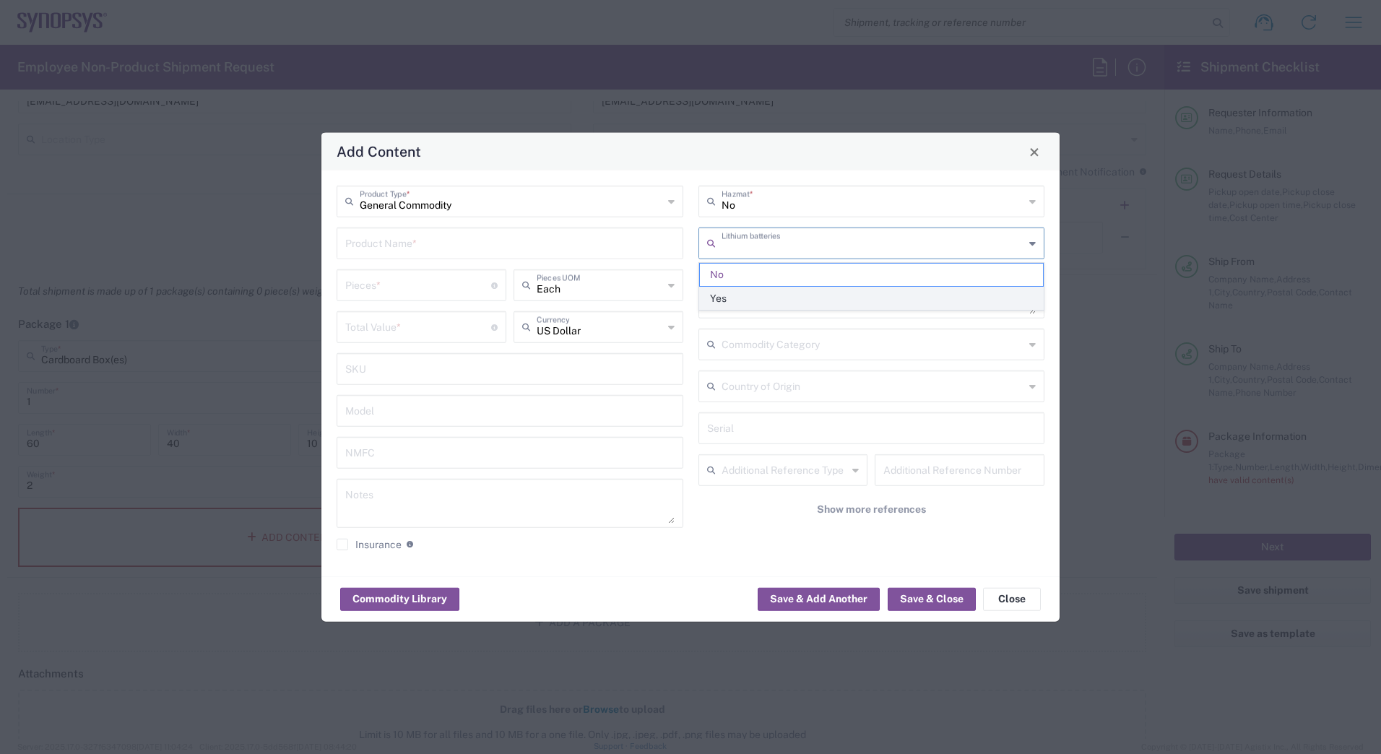  What do you see at coordinates (818, 599) in the screenshot?
I see `button: Save & Add Another` at bounding box center [818, 599].